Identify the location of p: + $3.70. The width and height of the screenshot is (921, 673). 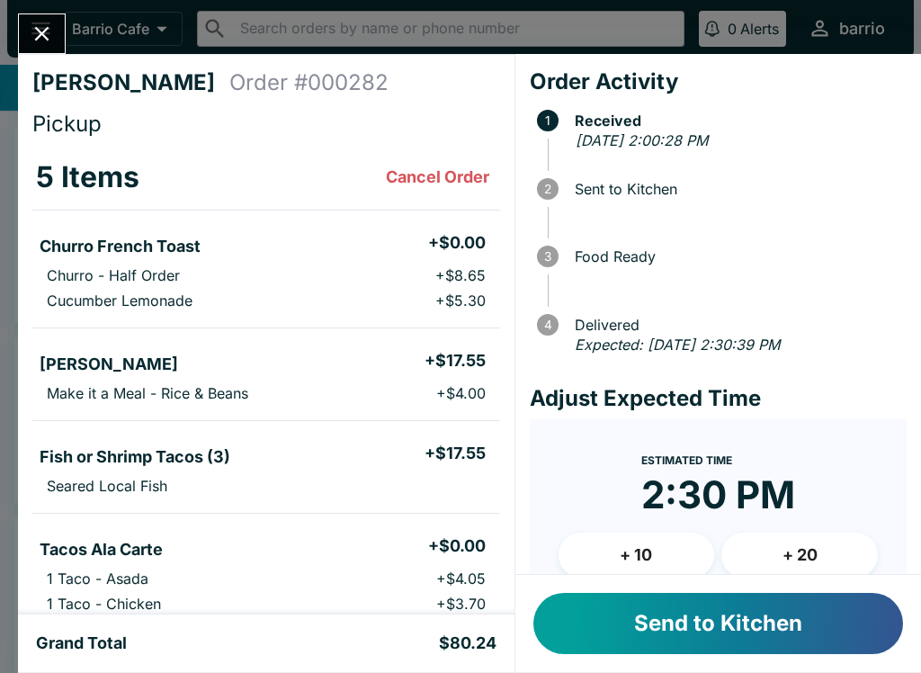
(460, 603).